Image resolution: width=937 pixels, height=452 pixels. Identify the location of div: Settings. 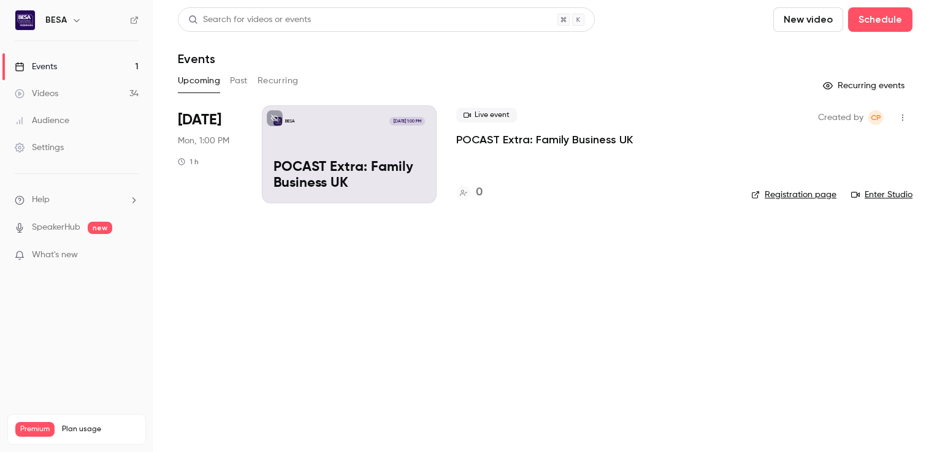
(39, 148).